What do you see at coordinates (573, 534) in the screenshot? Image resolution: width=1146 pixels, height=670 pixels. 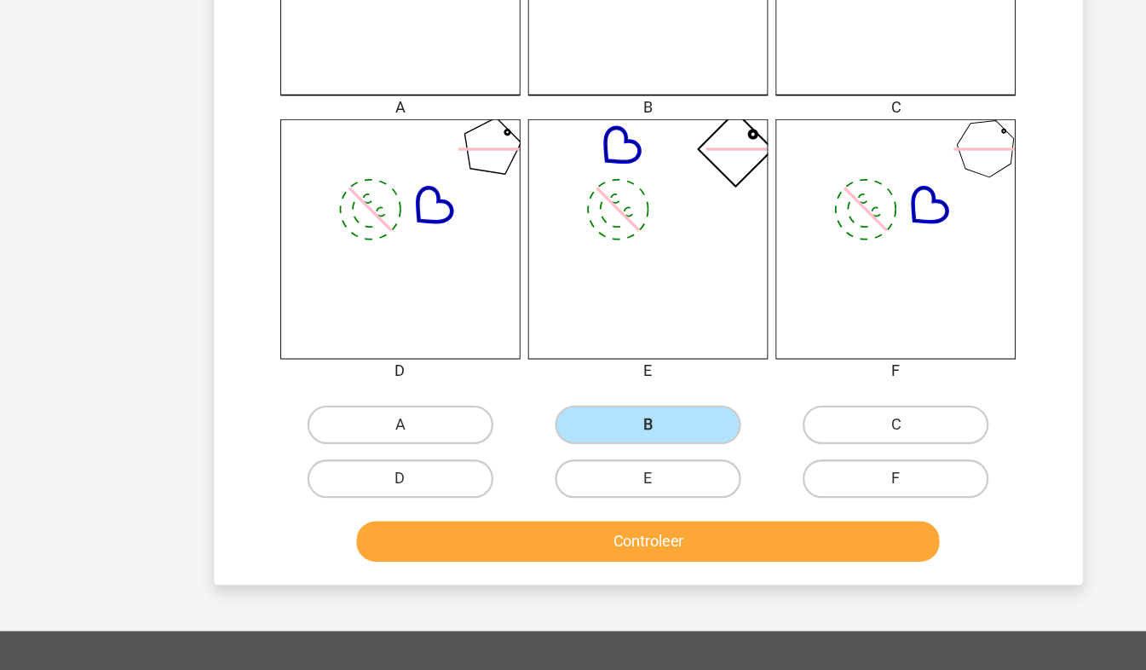 I see `button: Controleer` at bounding box center [573, 534].